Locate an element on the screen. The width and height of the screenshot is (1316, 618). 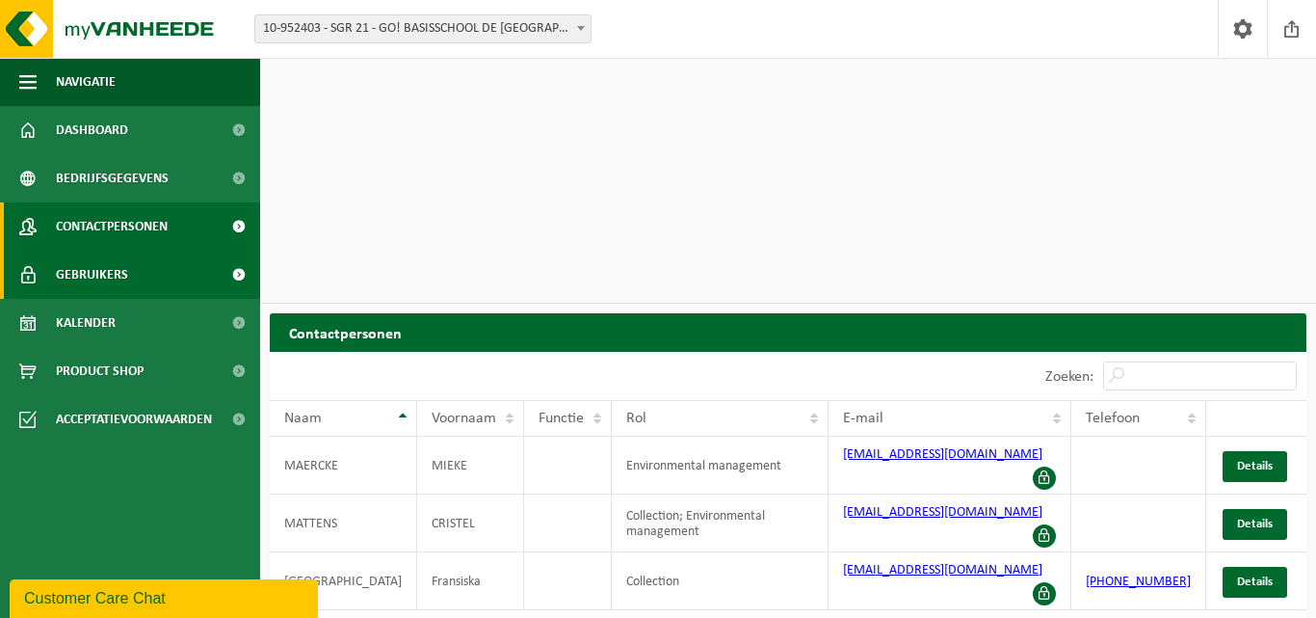
td: CRISTEL is located at coordinates (470, 523).